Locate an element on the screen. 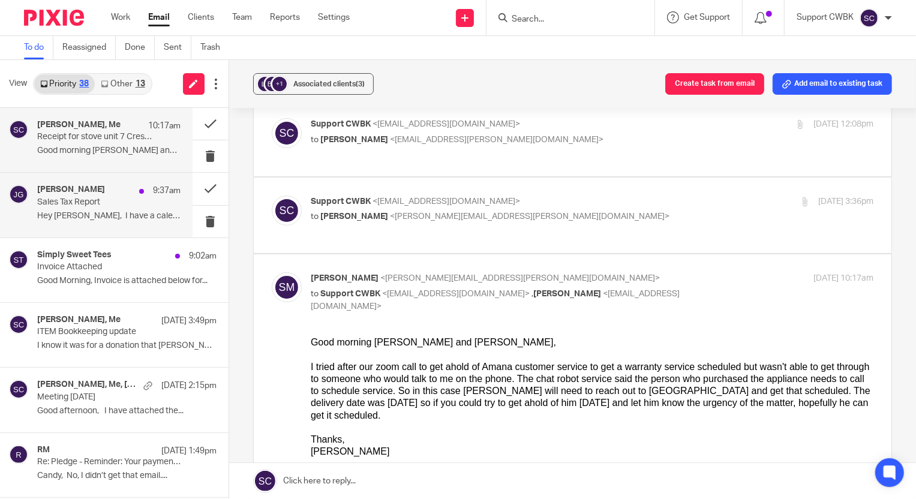 Image resolution: width=916 pixels, height=499 pixels. span: (3) is located at coordinates (360, 84).